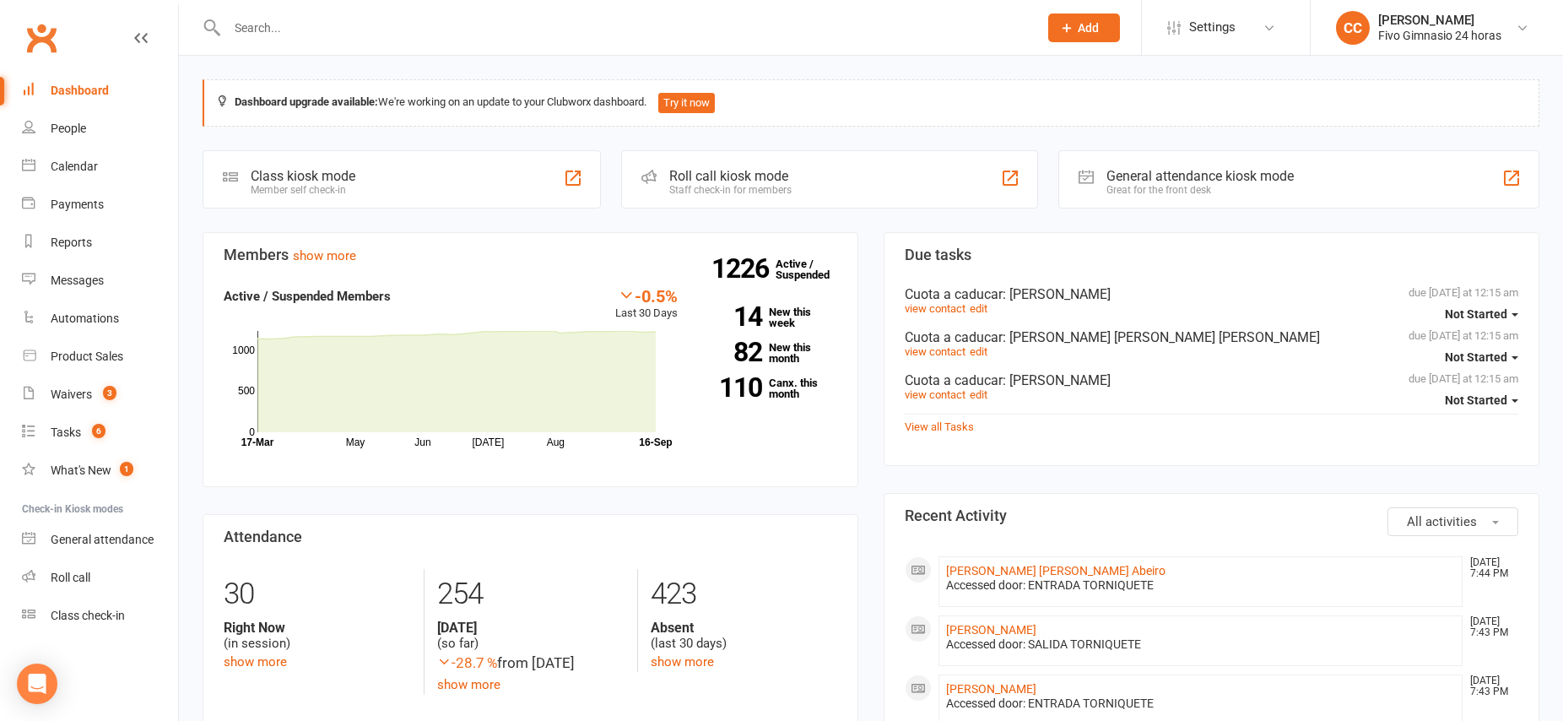 The width and height of the screenshot is (1563, 721). What do you see at coordinates (79, 90) in the screenshot?
I see `div: Dashboard` at bounding box center [79, 90].